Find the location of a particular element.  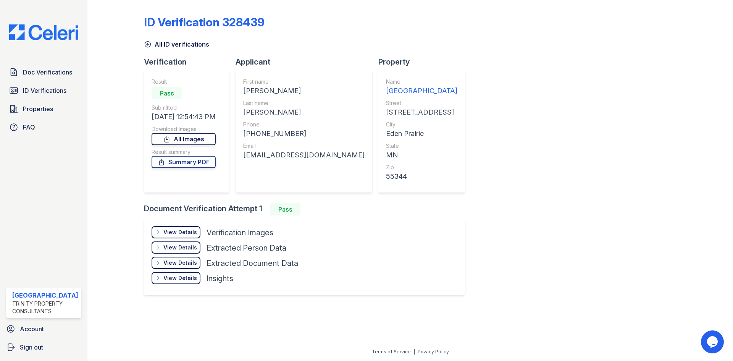

div: Result is located at coordinates (184, 82).